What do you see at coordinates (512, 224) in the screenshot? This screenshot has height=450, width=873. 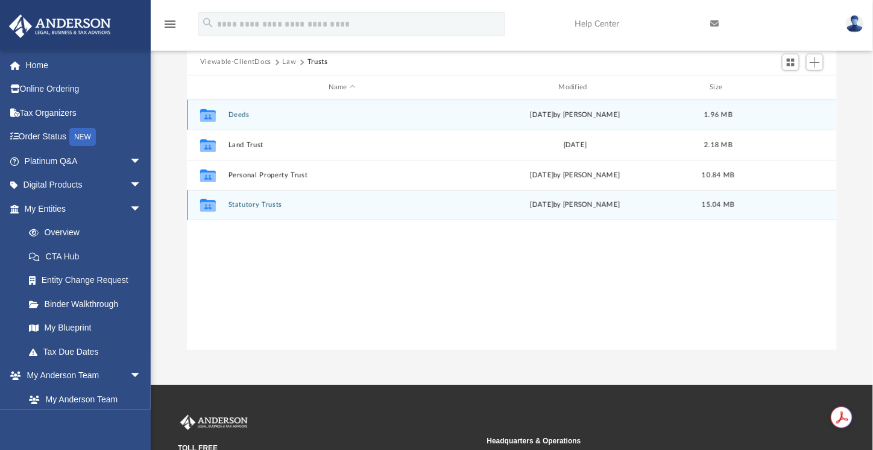 I see `div: grid` at bounding box center [512, 224].